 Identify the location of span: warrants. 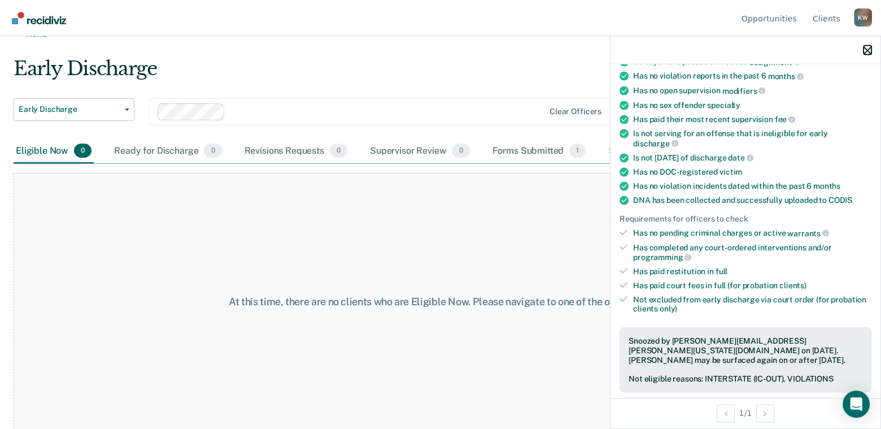
(808, 233).